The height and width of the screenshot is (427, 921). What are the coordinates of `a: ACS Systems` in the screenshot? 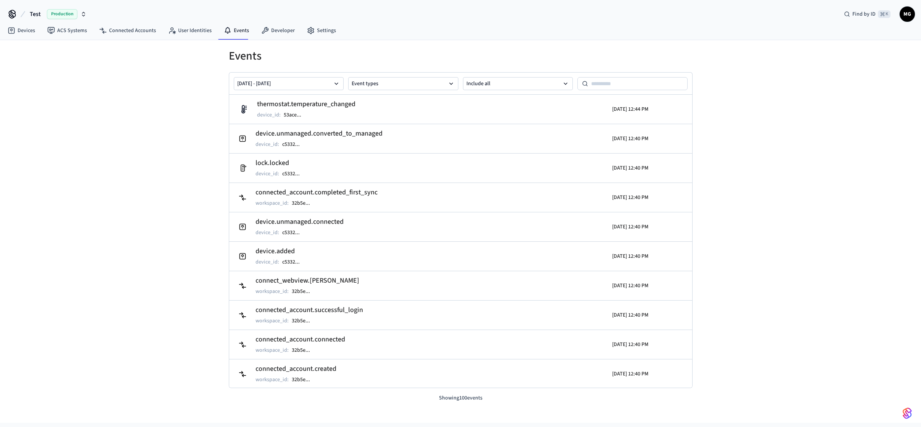 It's located at (67, 31).